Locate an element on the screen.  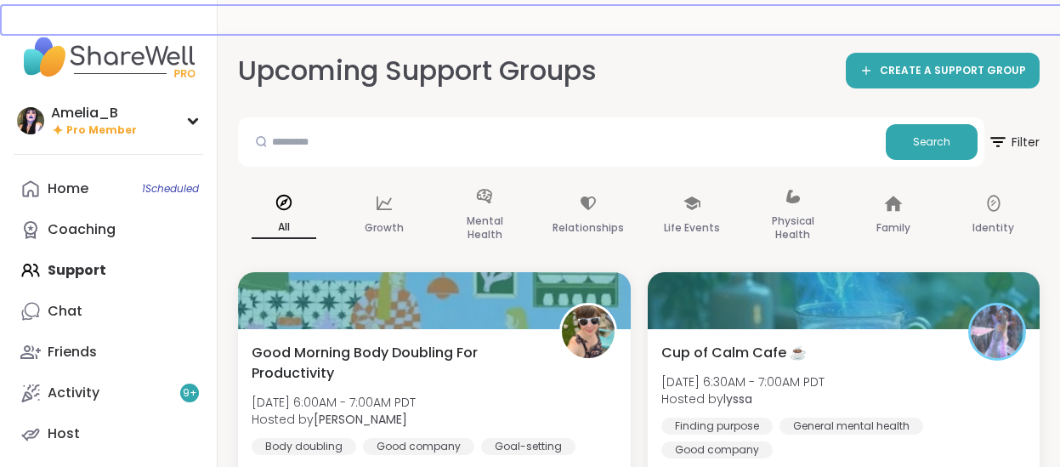
img: Amelia_B is located at coordinates (31, 121).